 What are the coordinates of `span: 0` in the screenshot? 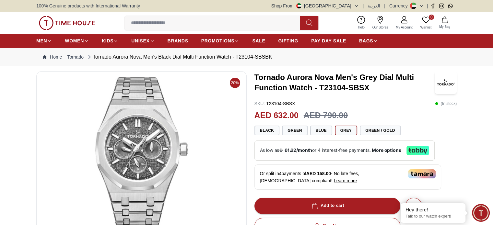 It's located at (432, 17).